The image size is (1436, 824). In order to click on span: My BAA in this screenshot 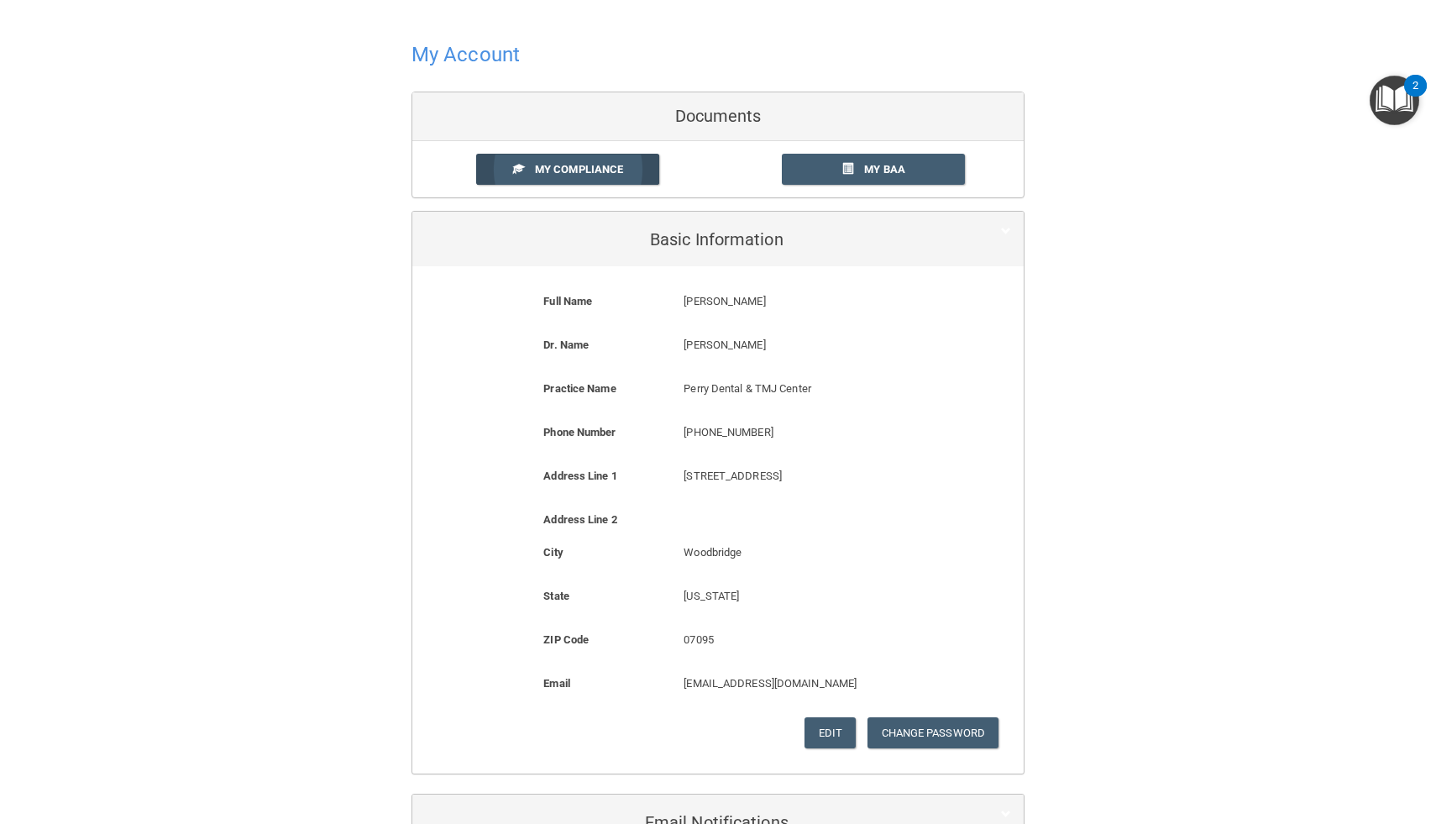, I will do `click(884, 169)`.